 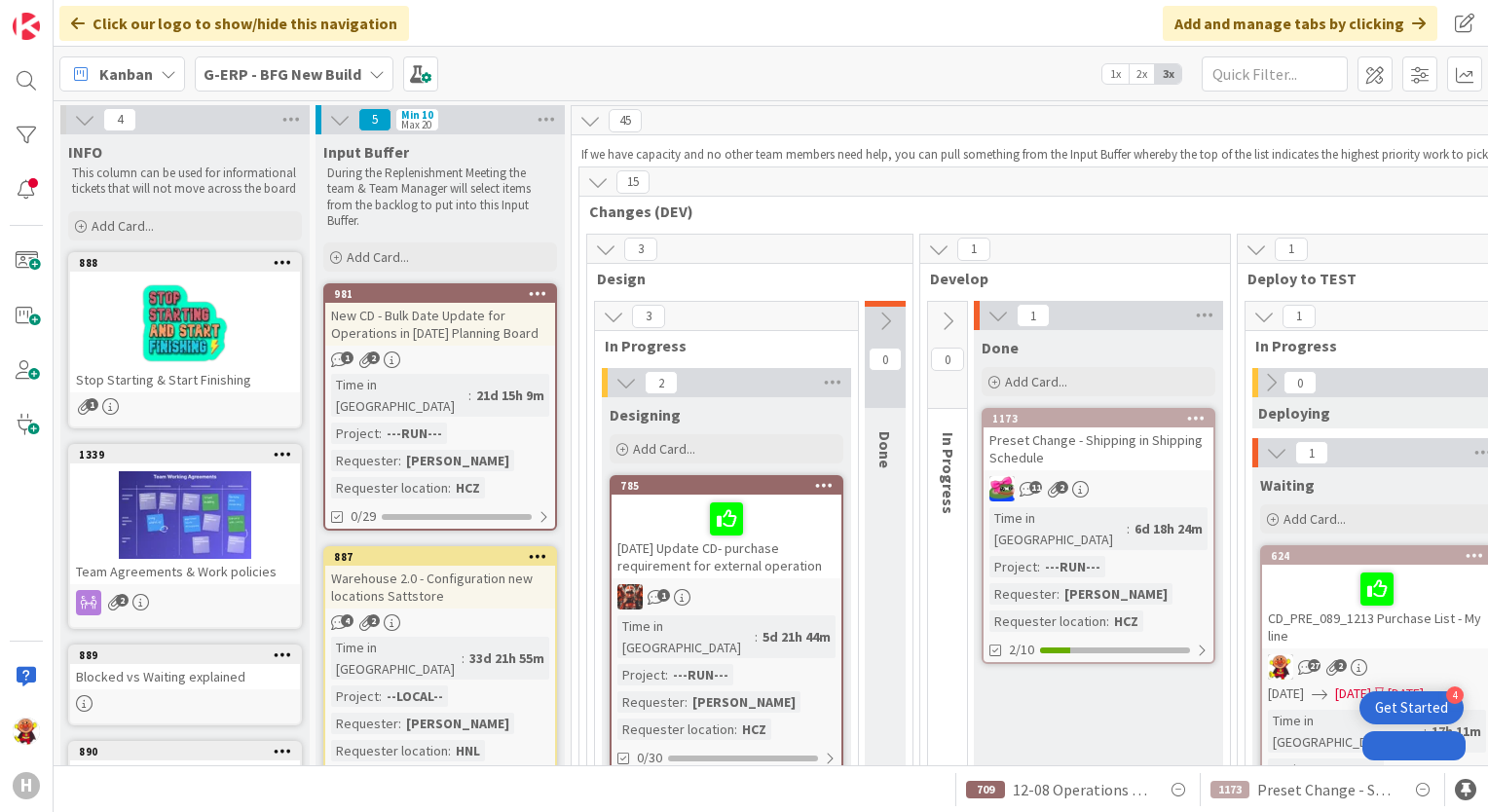 I want to click on a: 1339Team Agreements & Work policies, so click(x=185, y=537).